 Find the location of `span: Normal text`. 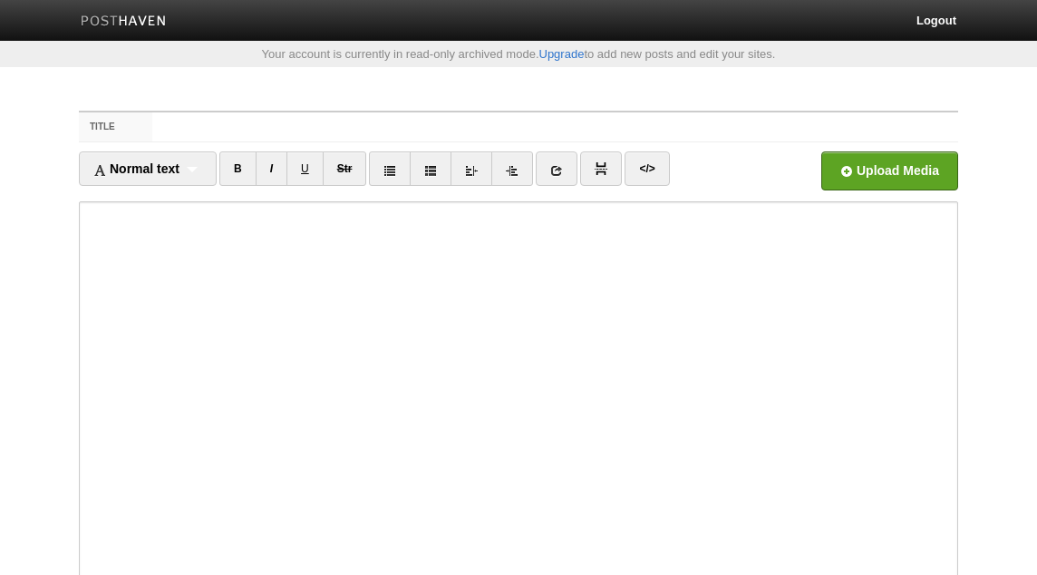

span: Normal text is located at coordinates (136, 169).